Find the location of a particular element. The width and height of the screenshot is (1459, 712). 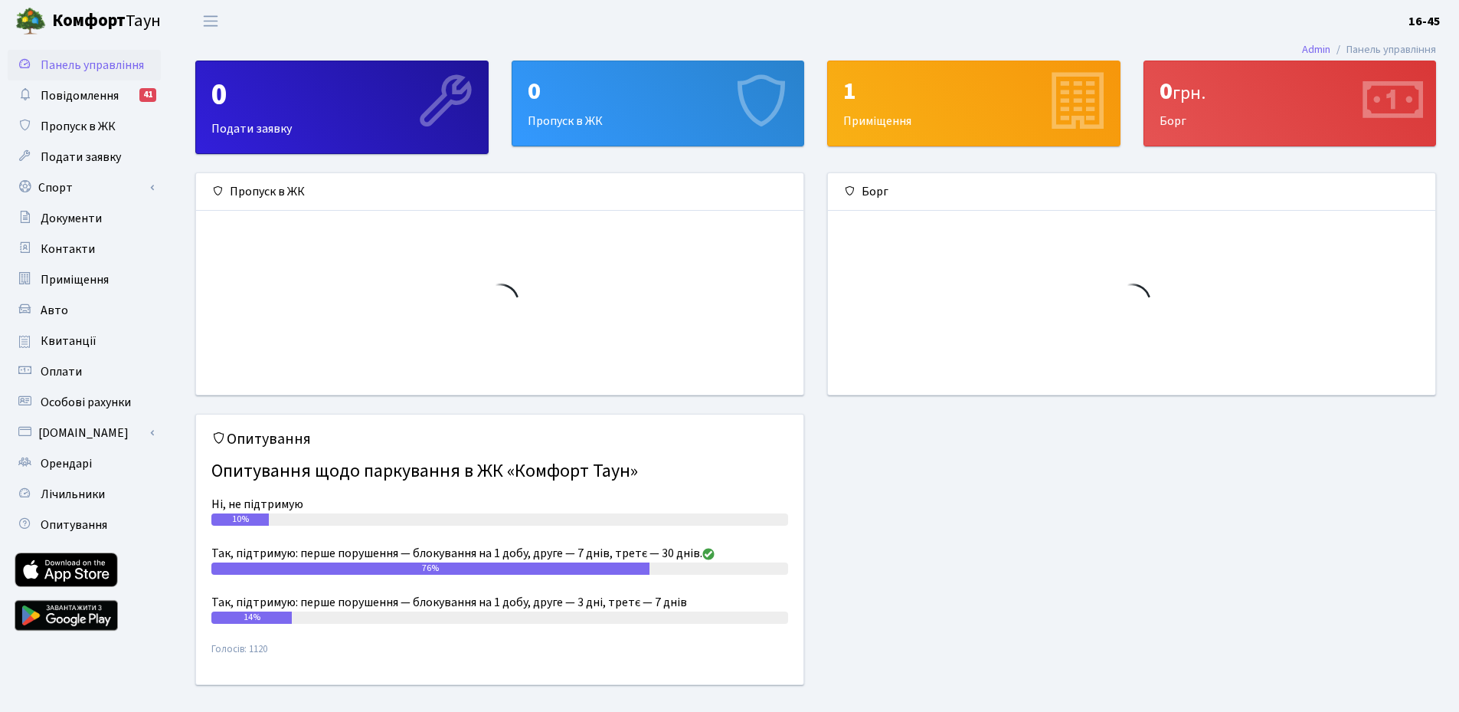

a: Оплати is located at coordinates (84, 372).